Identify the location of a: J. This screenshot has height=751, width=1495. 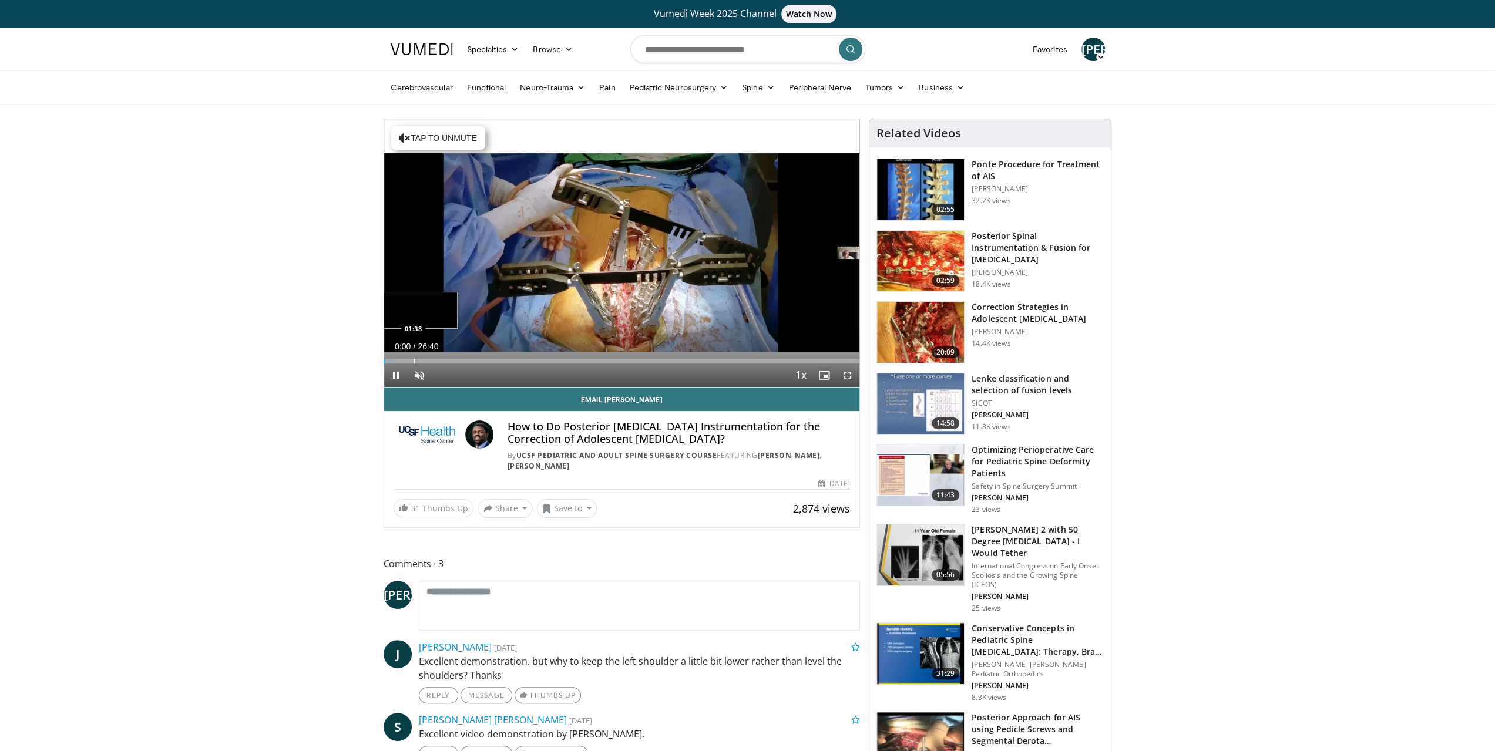
(398, 654).